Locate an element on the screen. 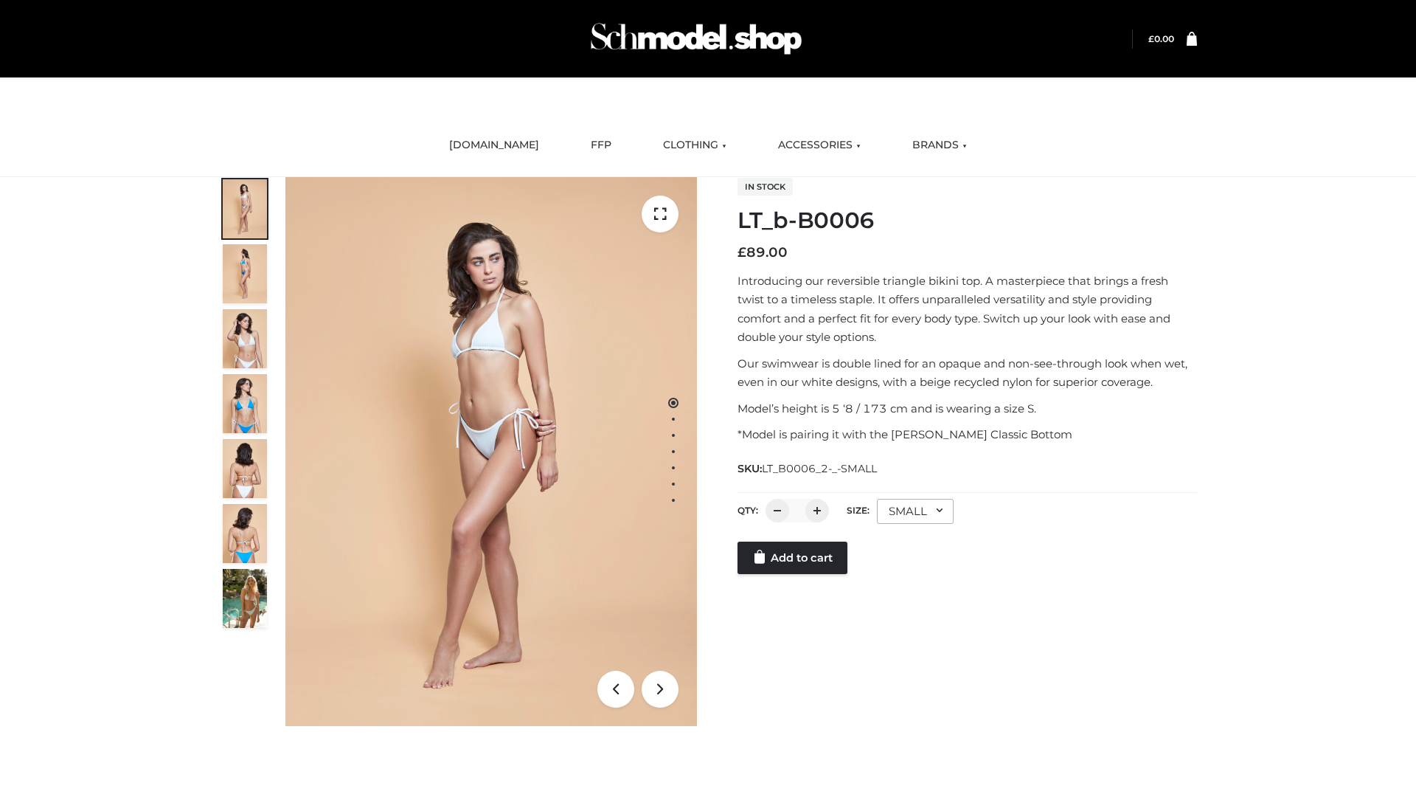  img: Arieltop_CloudNine_AzureSky2.jpg is located at coordinates (245, 598).